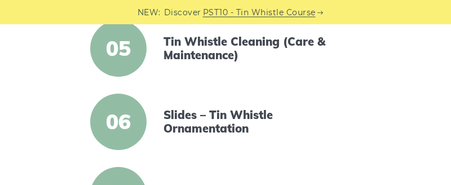 The height and width of the screenshot is (185, 451). I want to click on span: 05, so click(118, 49).